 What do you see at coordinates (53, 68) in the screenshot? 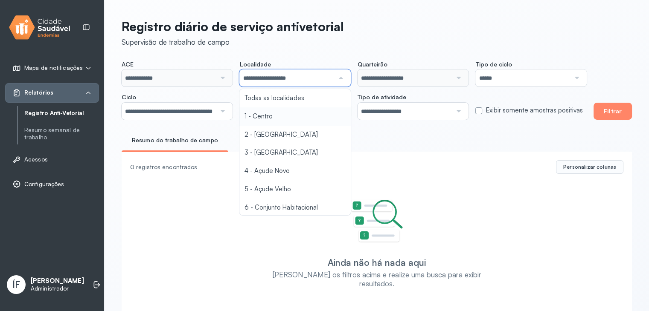
I see `span: Mapa de notificações` at bounding box center [53, 68].